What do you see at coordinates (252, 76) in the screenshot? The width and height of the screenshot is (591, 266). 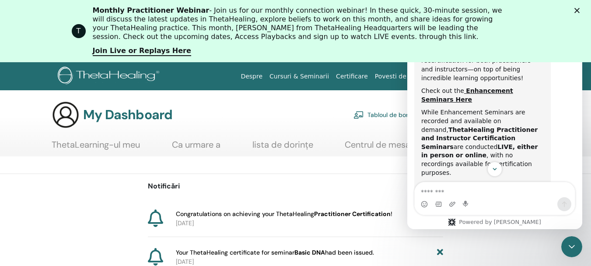 I see `a: Despre` at bounding box center [252, 76].